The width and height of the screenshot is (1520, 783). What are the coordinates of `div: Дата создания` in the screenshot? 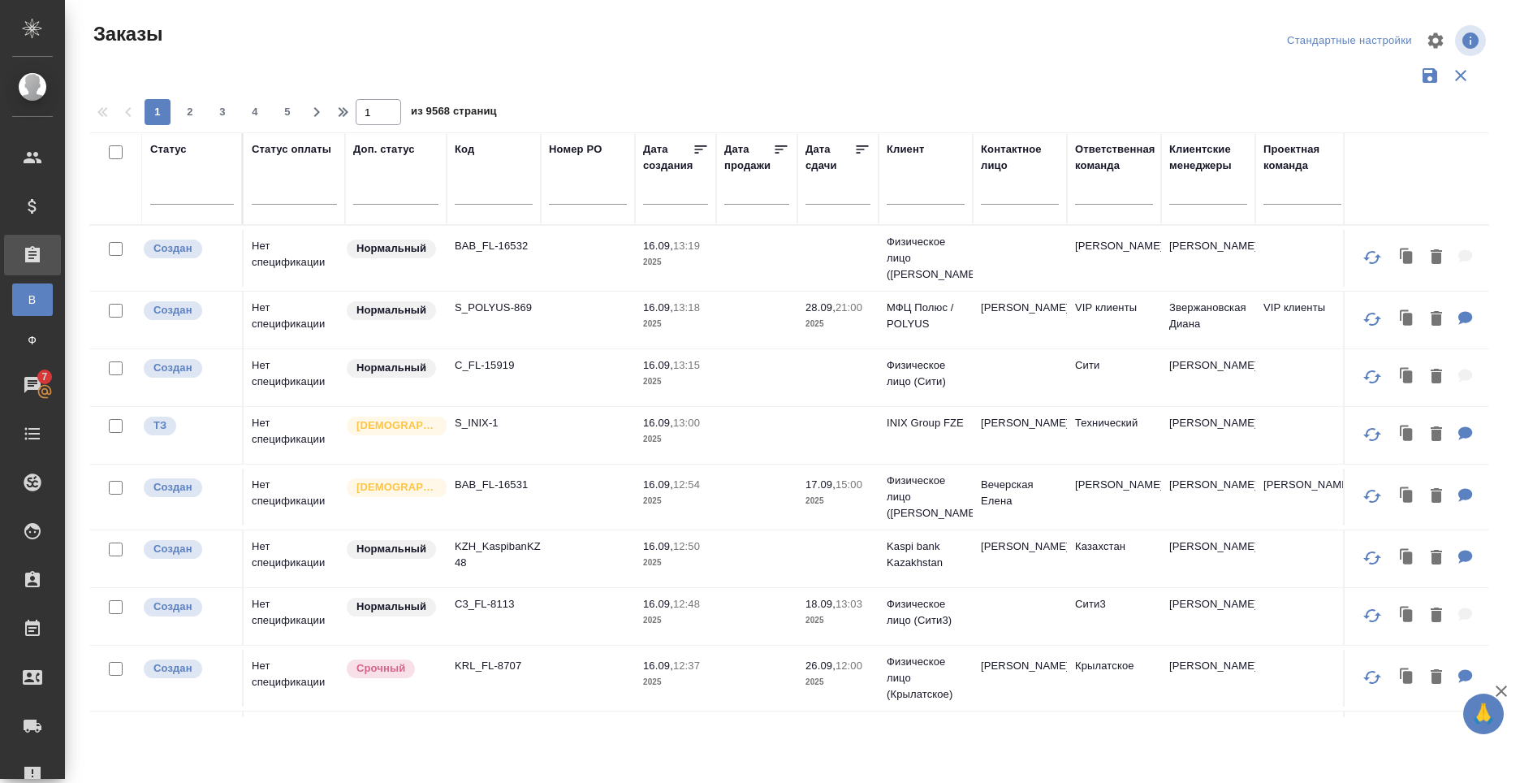 It's located at (667, 158).